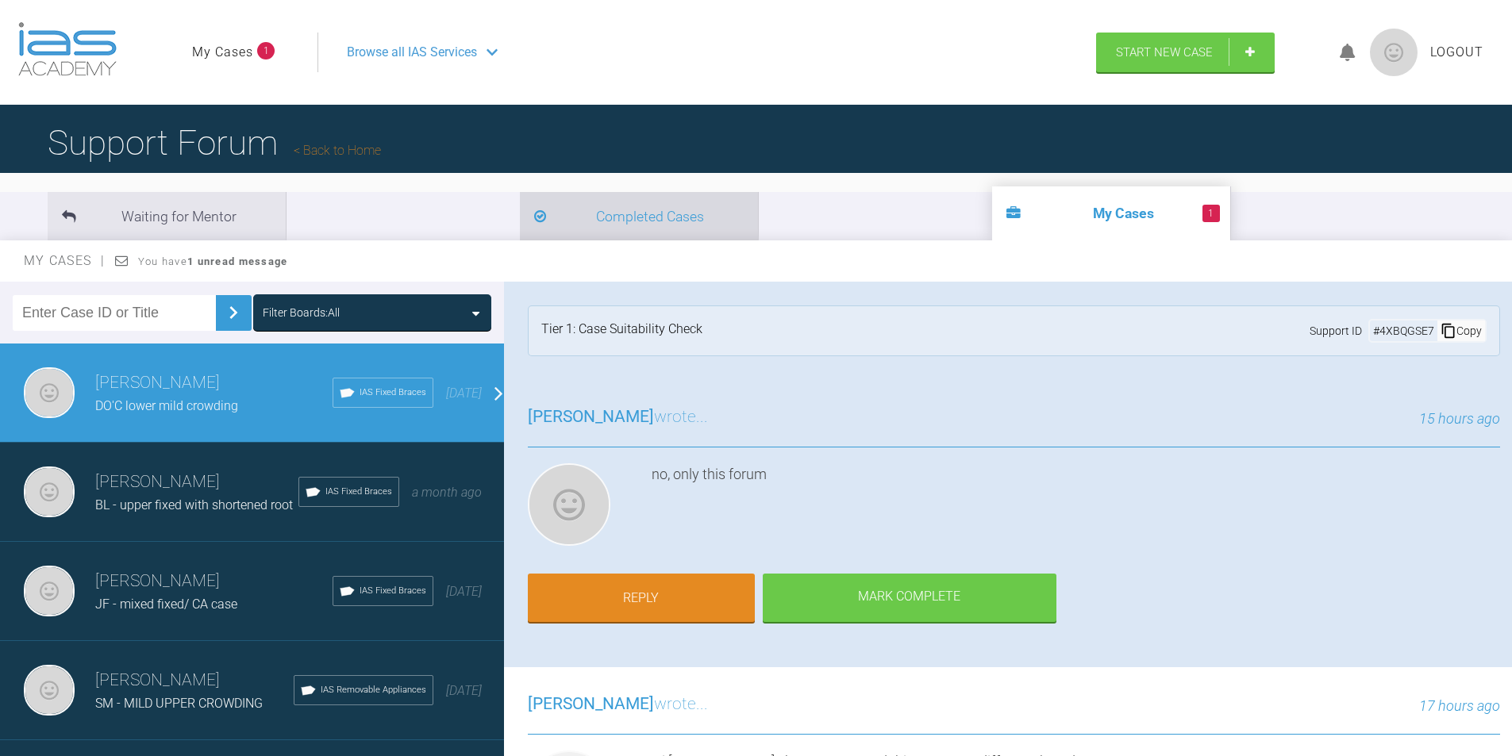  What do you see at coordinates (1164, 52) in the screenshot?
I see `span: Start New Case` at bounding box center [1164, 52].